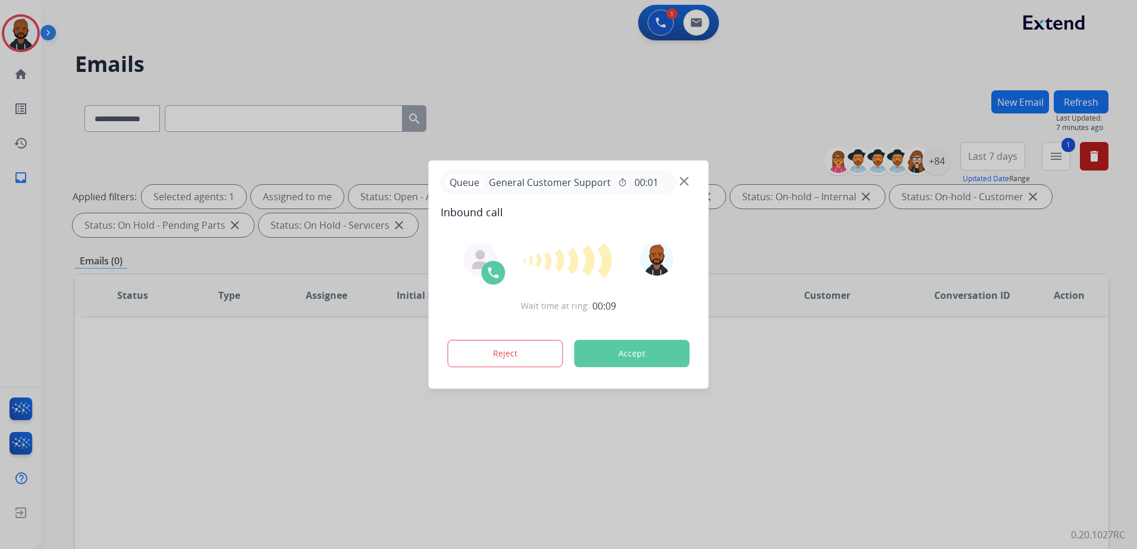  I want to click on button: Reject, so click(505, 354).